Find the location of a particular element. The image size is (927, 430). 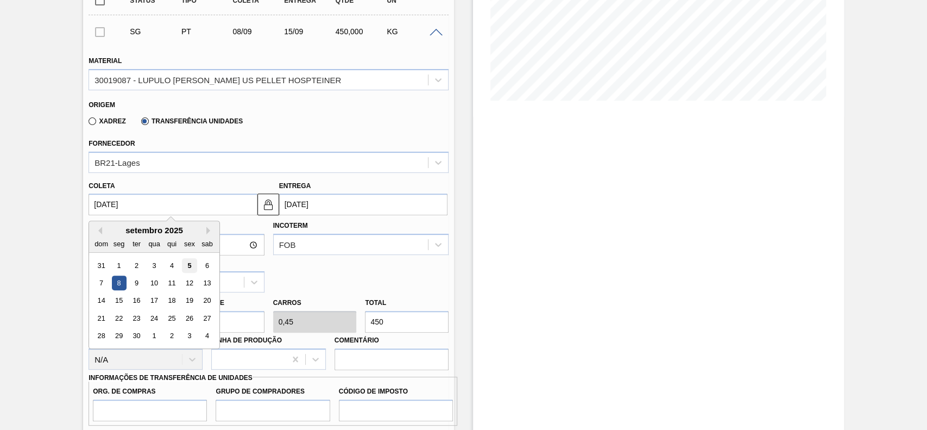

button: Previous Month is located at coordinates (98, 230).